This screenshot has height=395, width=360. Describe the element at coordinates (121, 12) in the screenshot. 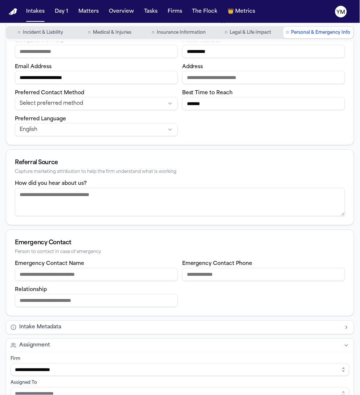

I see `button: Overview` at that location.